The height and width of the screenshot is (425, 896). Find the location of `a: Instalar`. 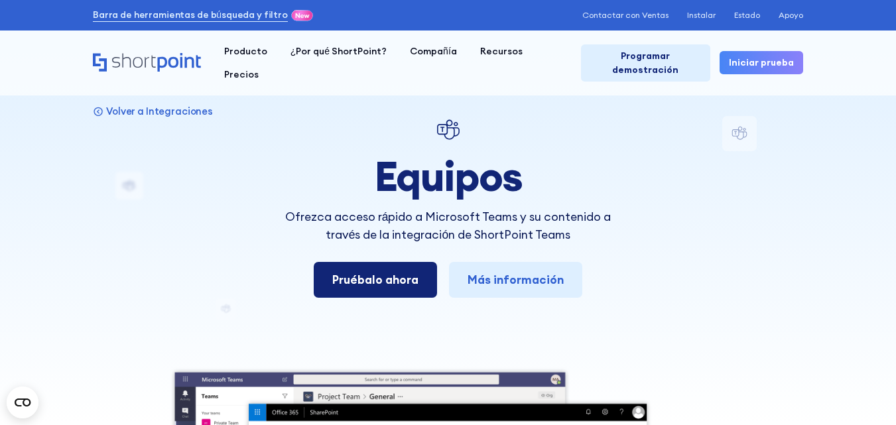

a: Instalar is located at coordinates (701, 15).